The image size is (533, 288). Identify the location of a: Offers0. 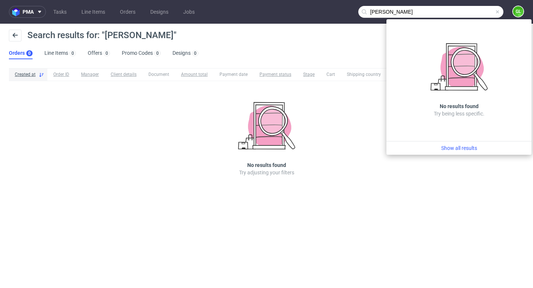
(99, 53).